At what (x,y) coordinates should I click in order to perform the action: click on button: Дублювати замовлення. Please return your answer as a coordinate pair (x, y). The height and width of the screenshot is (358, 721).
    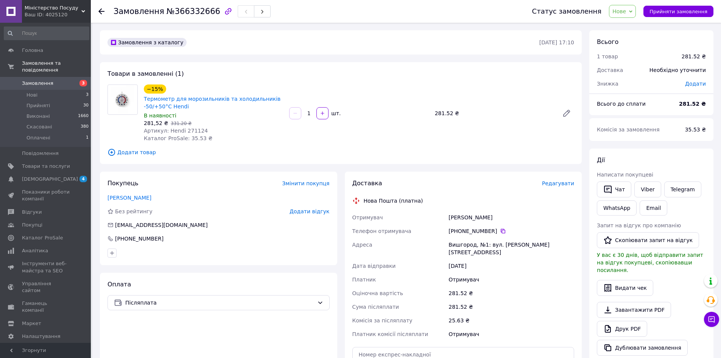
    Looking at the image, I should click on (643, 348).